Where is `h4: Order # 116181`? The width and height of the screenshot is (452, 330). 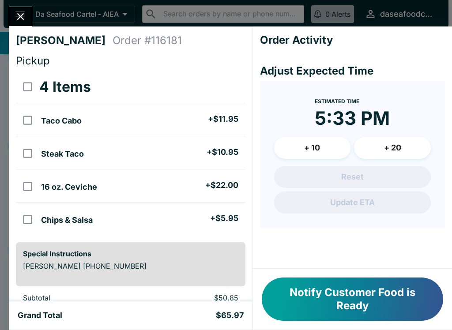
h4: Order # 116181 is located at coordinates (147, 41).